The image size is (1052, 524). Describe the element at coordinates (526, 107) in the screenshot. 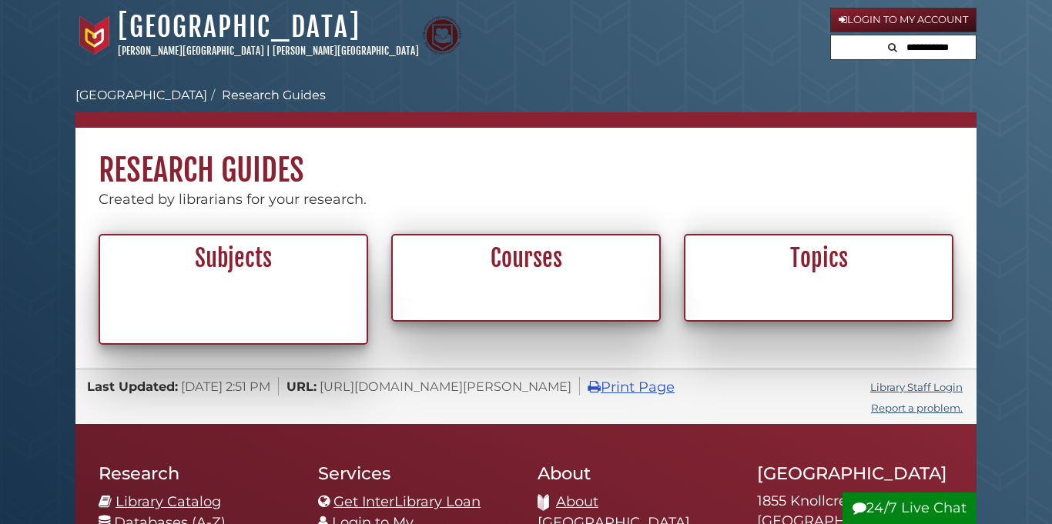

I see `nav: breadcrumb` at that location.